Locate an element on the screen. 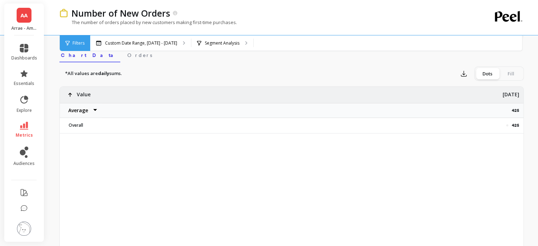 The height and width of the screenshot is (246, 538). div: Fill is located at coordinates (511, 74).